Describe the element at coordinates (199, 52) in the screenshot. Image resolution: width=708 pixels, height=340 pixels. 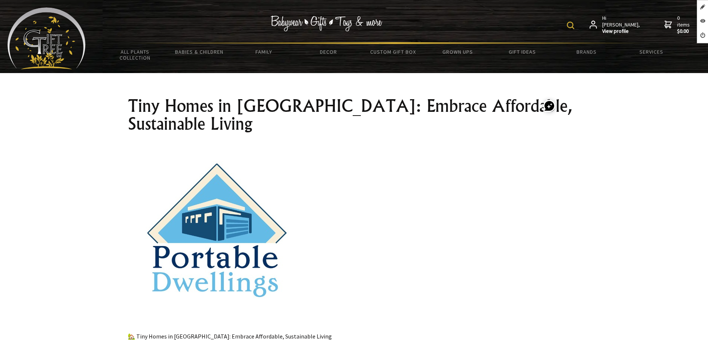
I see `a: Babies & Children` at that location.